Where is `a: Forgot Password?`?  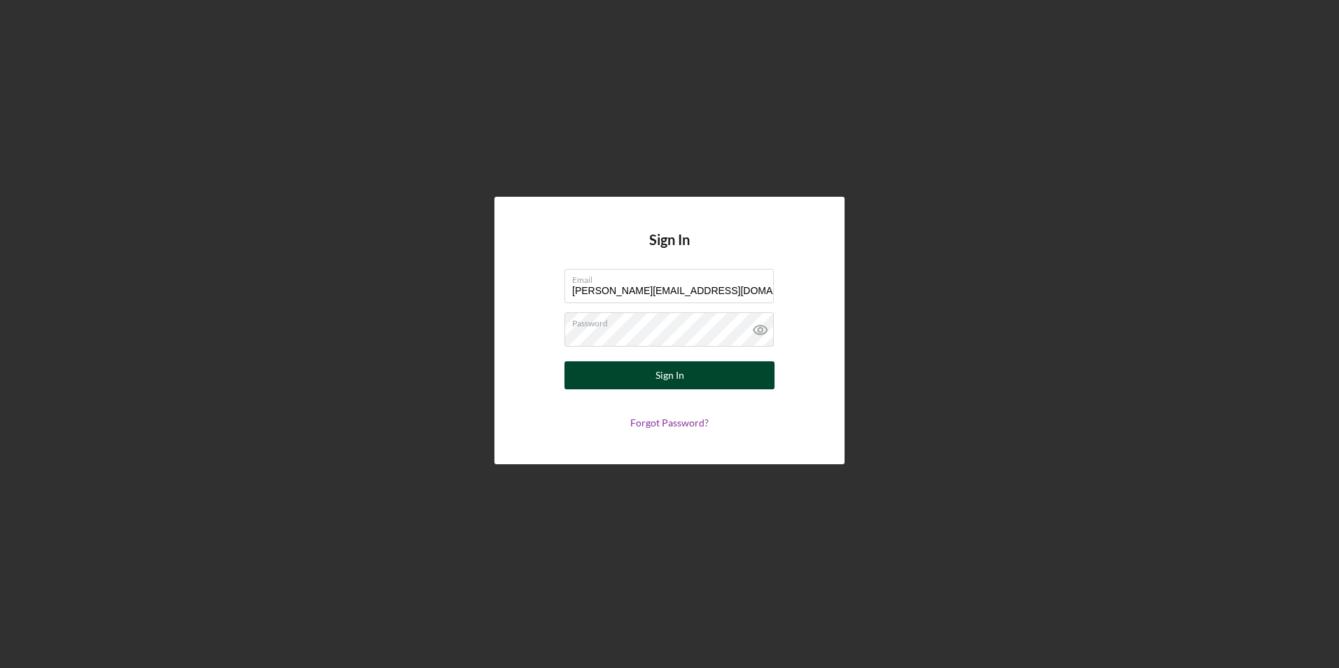 a: Forgot Password? is located at coordinates (669, 422).